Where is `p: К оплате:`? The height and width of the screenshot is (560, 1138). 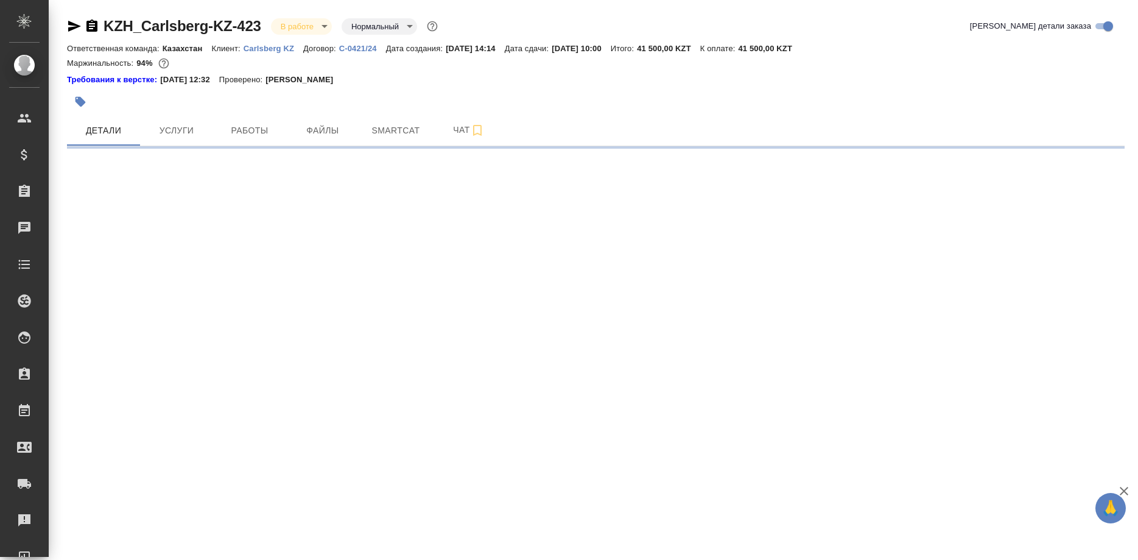 p: К оплате: is located at coordinates (719, 48).